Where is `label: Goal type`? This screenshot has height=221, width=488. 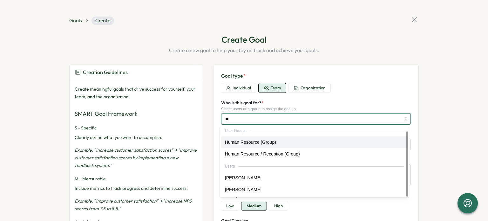 label: Goal type is located at coordinates (316, 76).